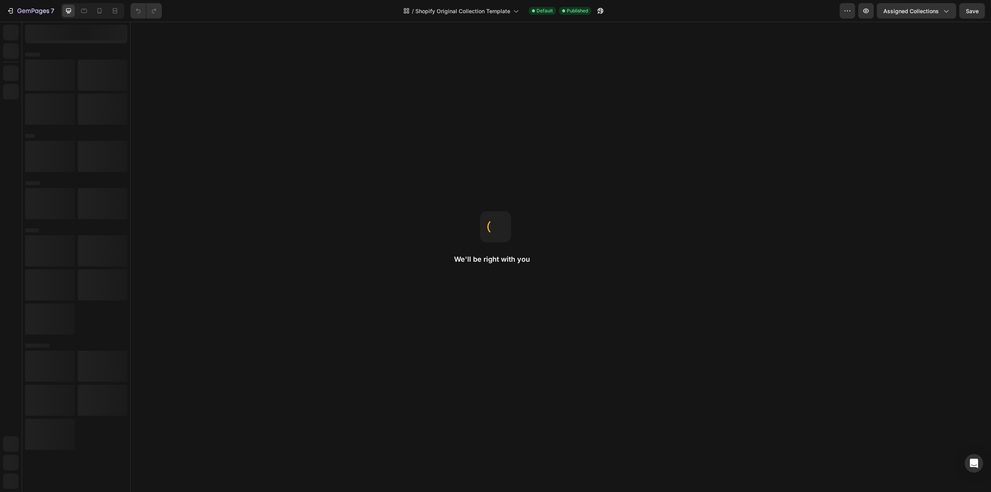 This screenshot has height=492, width=991. I want to click on span: Shopify Original Collection Template, so click(462, 11).